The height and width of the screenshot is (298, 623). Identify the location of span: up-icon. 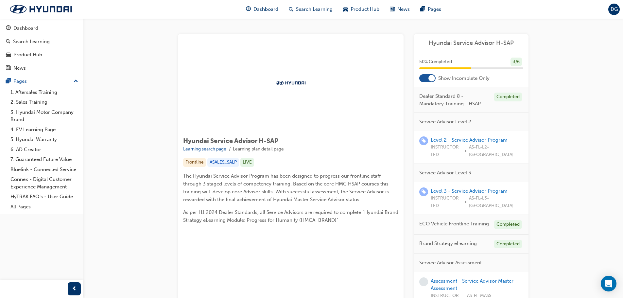
(76, 81).